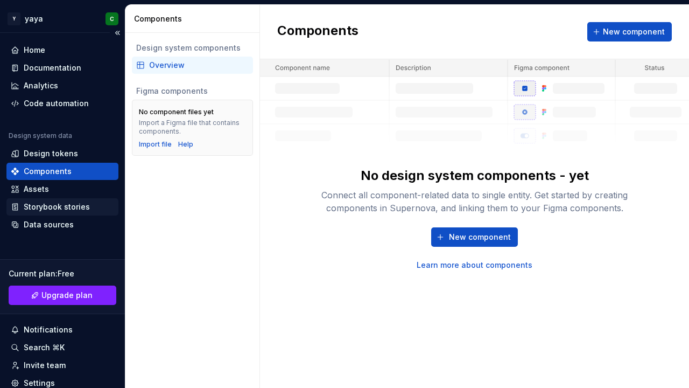 The image size is (689, 388). I want to click on button: Import file, so click(155, 144).